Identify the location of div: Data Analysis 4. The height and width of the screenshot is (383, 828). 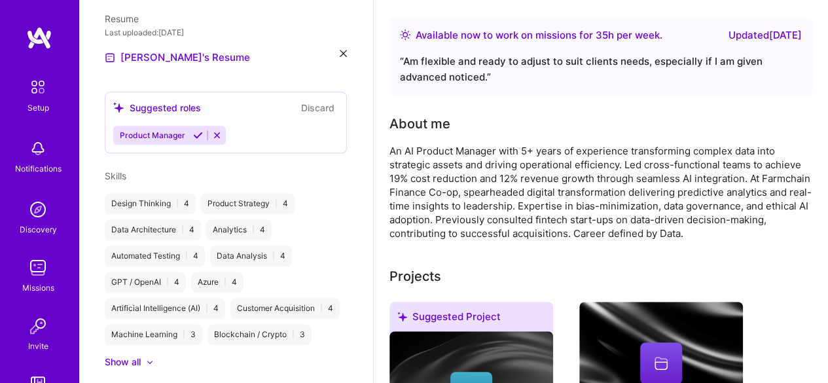
(251, 256).